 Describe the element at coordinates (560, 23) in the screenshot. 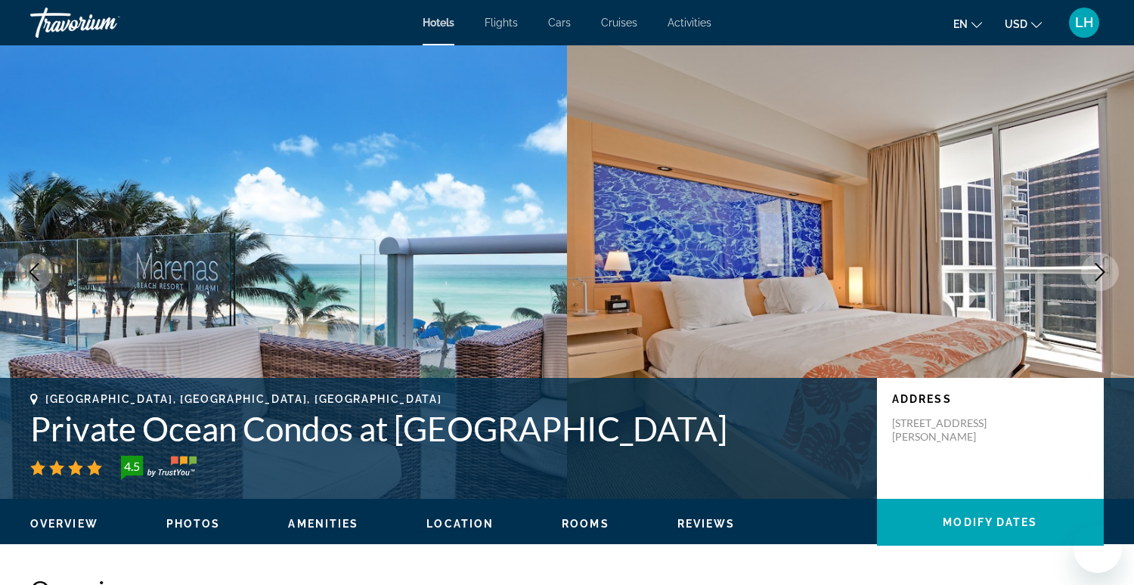

I see `a: Cars` at that location.